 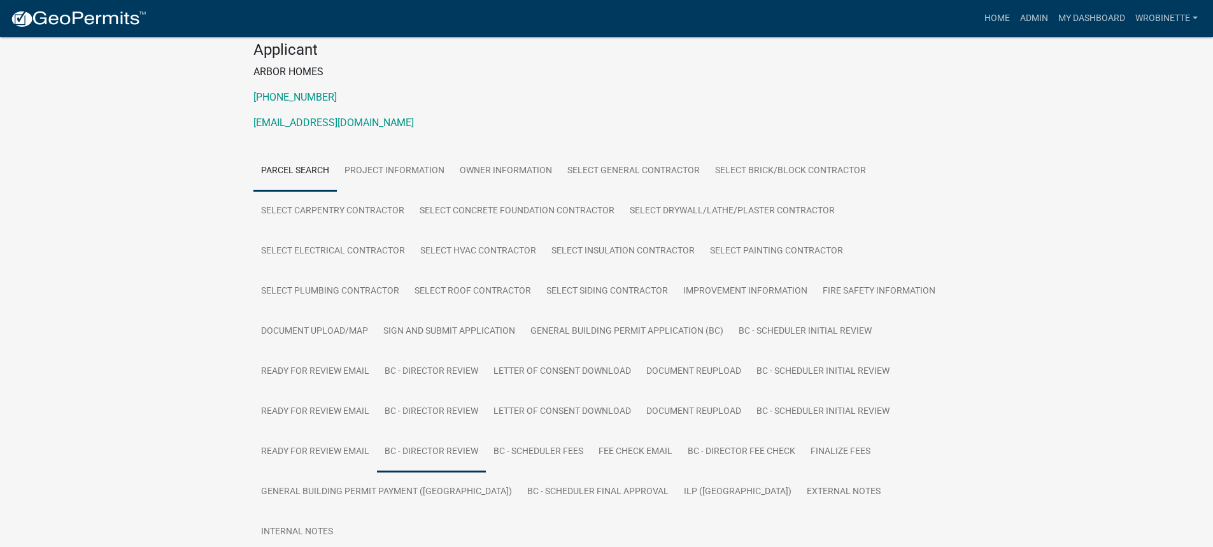 What do you see at coordinates (607, 72) in the screenshot?
I see `p: ARBOR HOMES` at bounding box center [607, 72].